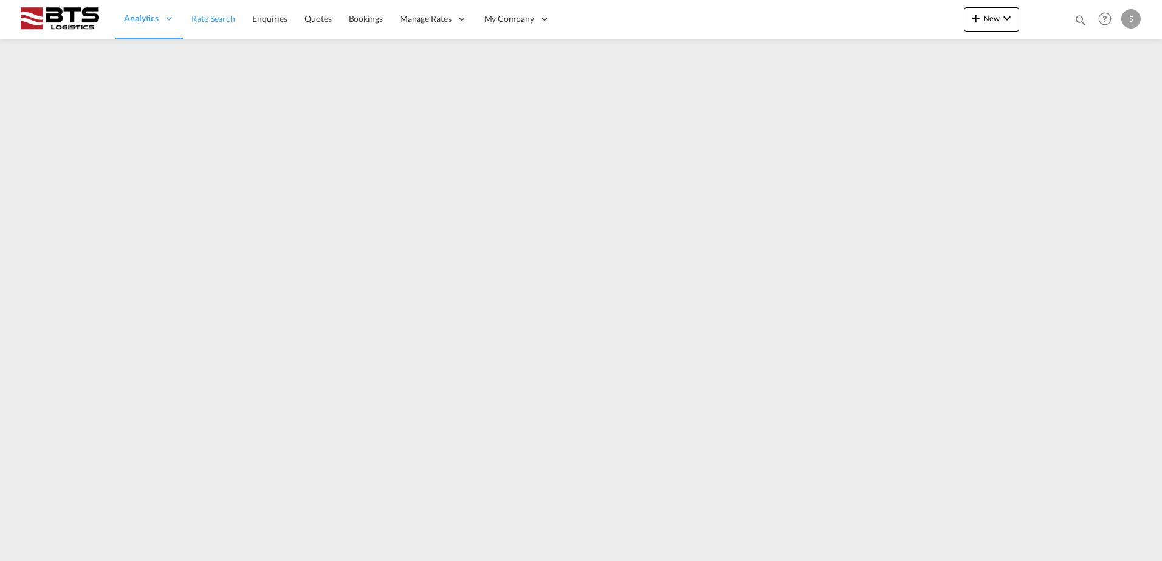 This screenshot has width=1162, height=561. I want to click on span: Manage Rates, so click(425, 19).